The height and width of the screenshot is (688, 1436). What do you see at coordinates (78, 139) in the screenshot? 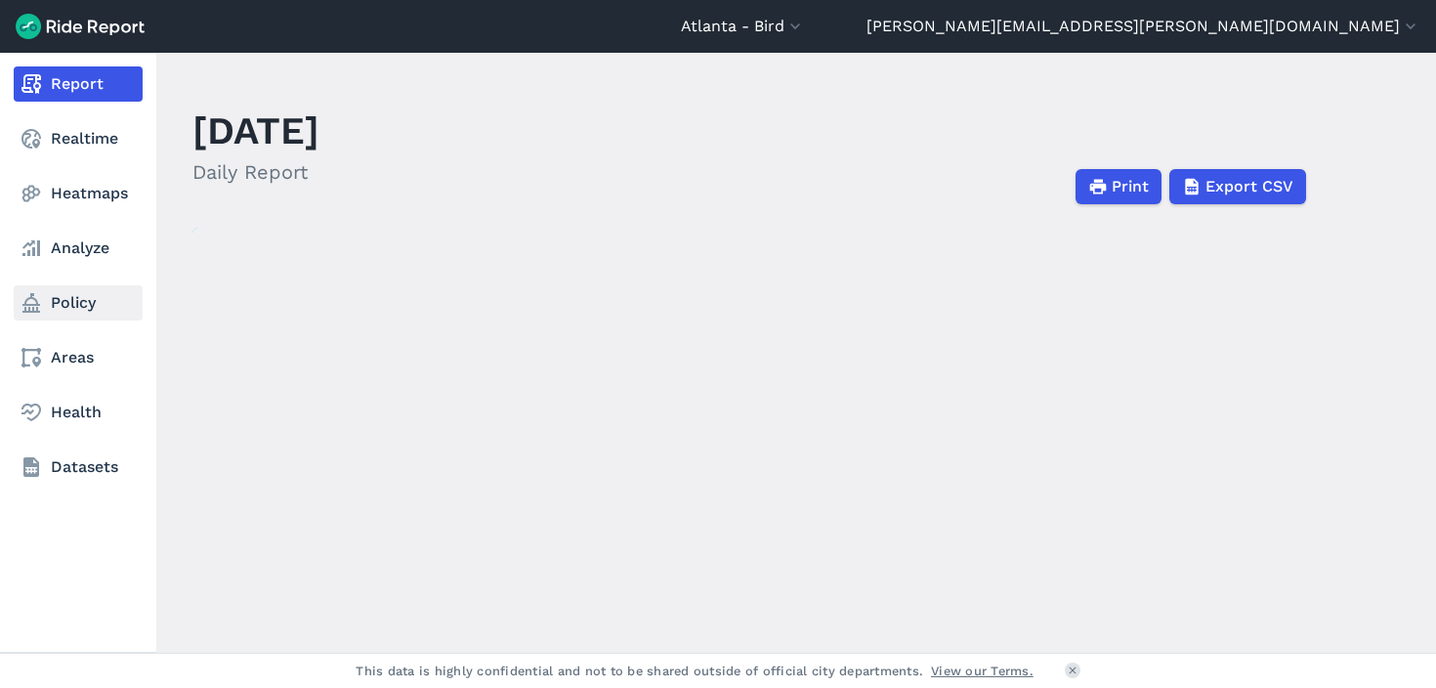
I see `a: Realtime` at bounding box center [78, 139].